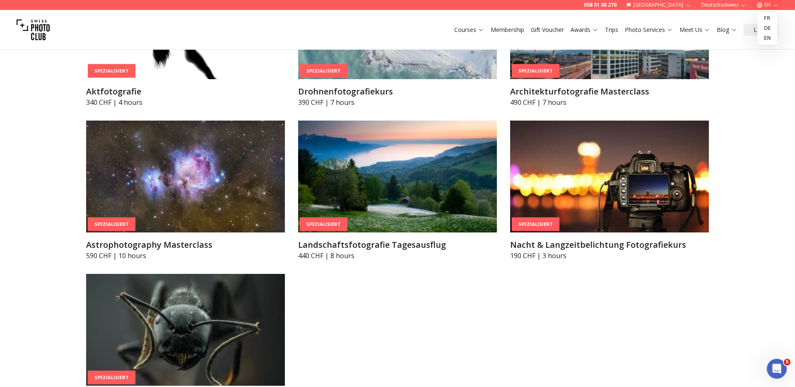  What do you see at coordinates (397, 245) in the screenshot?
I see `h3: Landschaftsfotografie Tagesausflug` at bounding box center [397, 245].